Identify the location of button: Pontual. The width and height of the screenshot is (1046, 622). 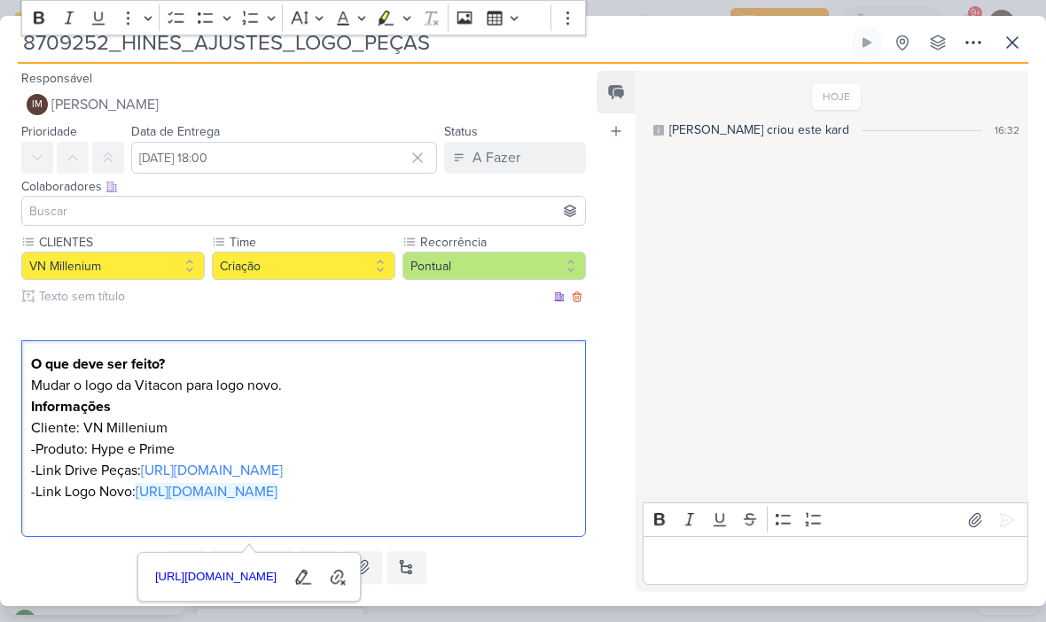
(494, 266).